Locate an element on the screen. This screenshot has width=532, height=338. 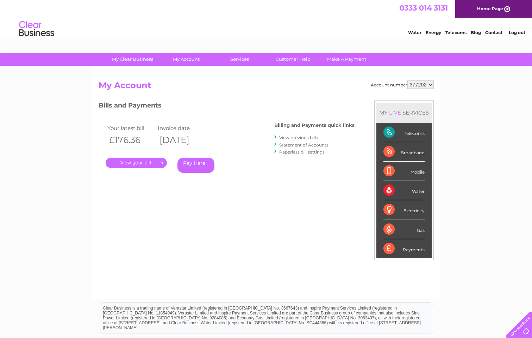
div: MY SERVICES is located at coordinates (403, 113).